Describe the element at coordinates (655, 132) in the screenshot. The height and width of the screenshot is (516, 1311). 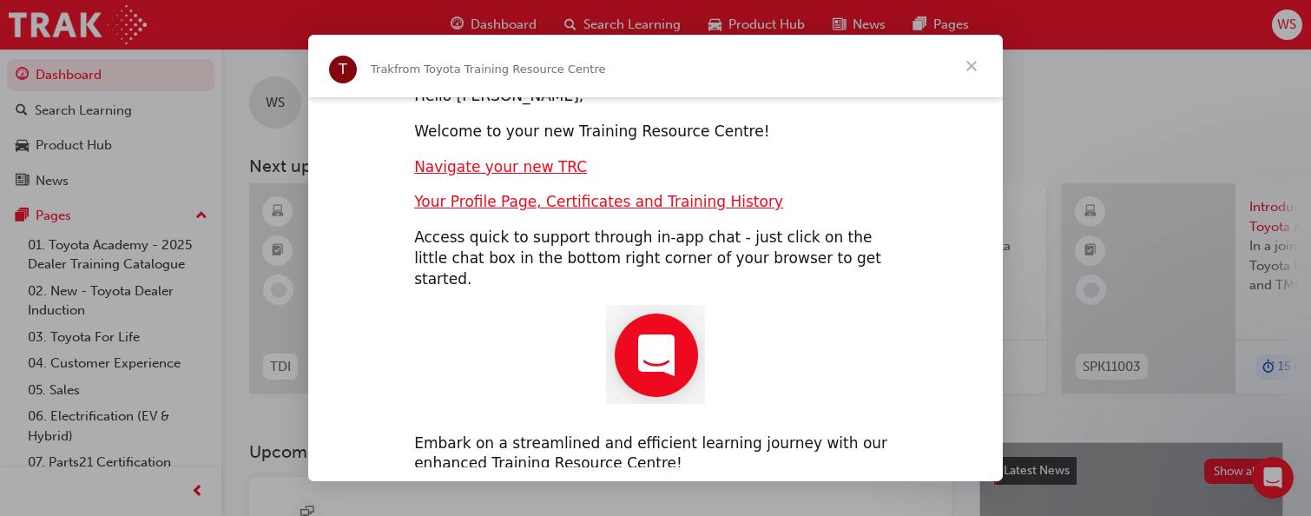
I see `div: Welcome to your new Training Resource Centre!` at that location.